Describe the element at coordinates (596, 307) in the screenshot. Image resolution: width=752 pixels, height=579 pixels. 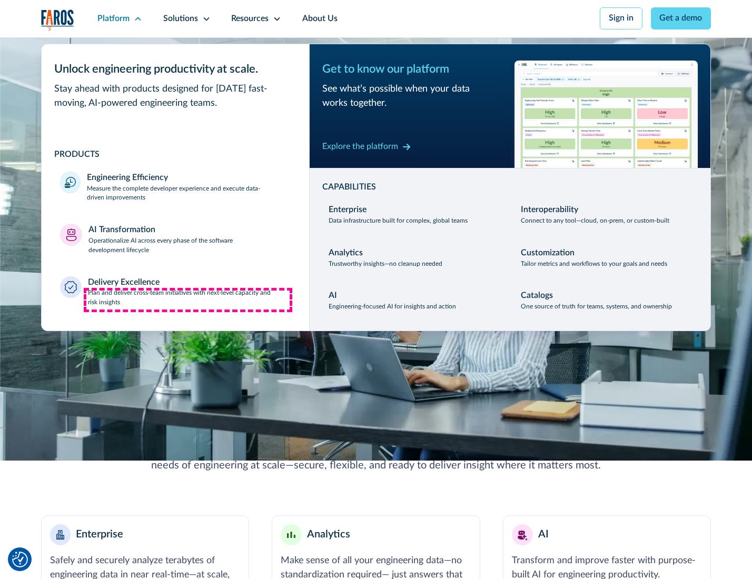
I see `p: One source of truth for teams, systems, and ownership` at that location.